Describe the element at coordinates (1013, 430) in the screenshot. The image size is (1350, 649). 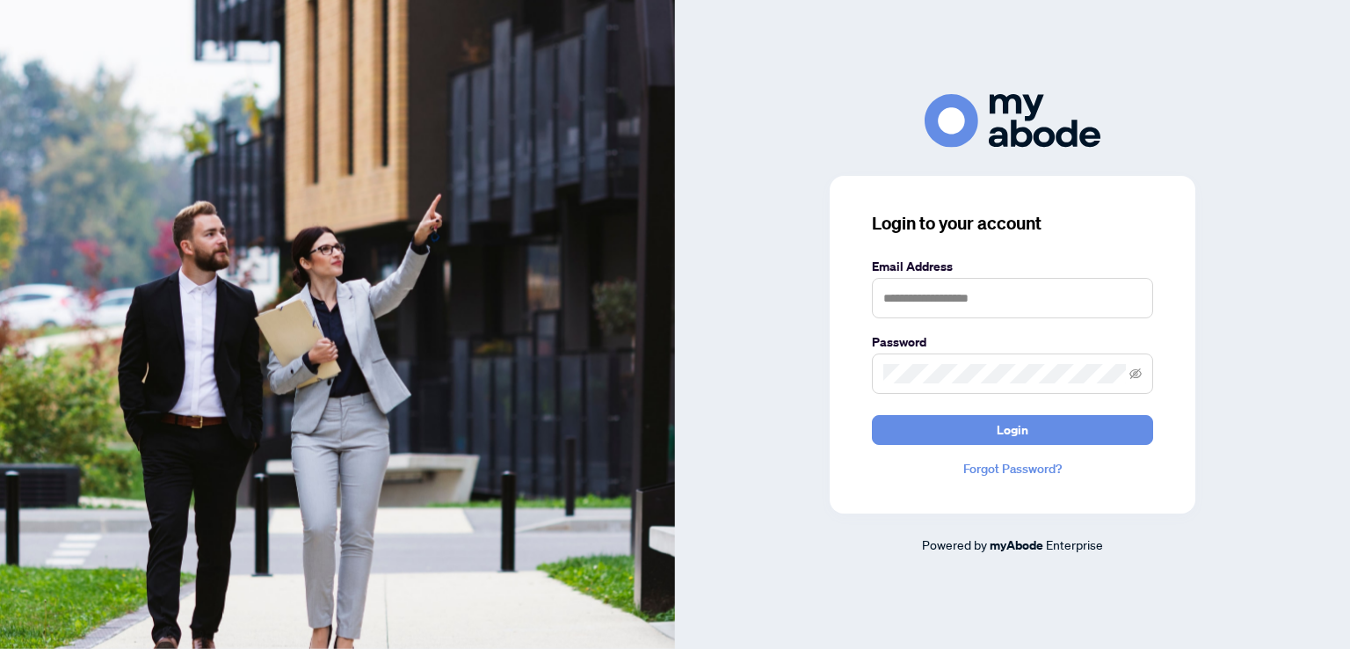
I see `button: Login` at that location.